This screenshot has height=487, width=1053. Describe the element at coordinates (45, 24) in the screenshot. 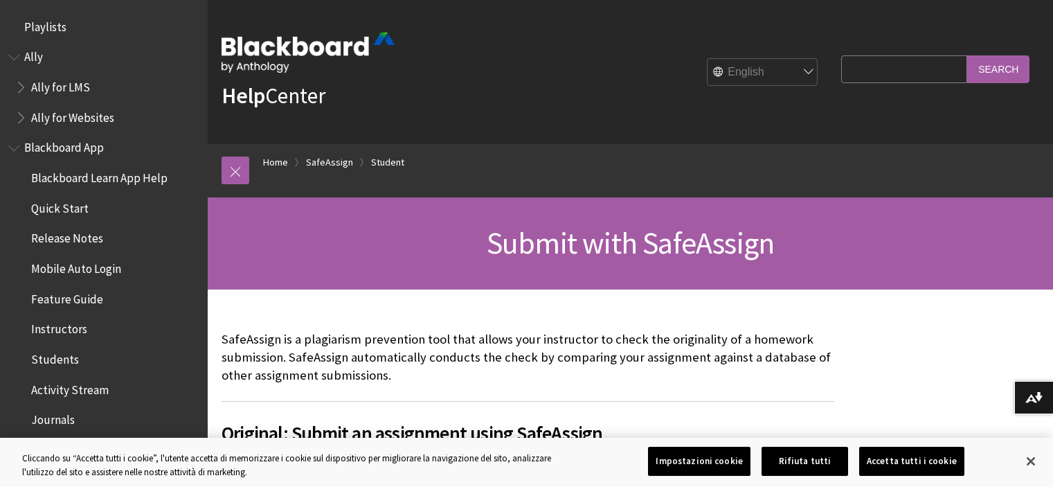

I see `span: Playlists` at that location.